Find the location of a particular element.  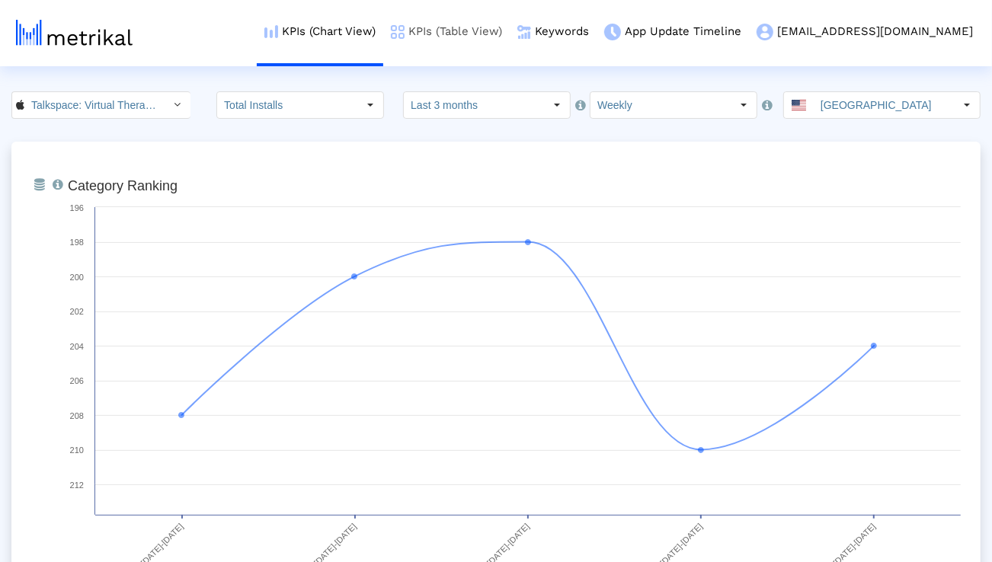

img: kpi-table-menu-icon.png is located at coordinates (398, 32).